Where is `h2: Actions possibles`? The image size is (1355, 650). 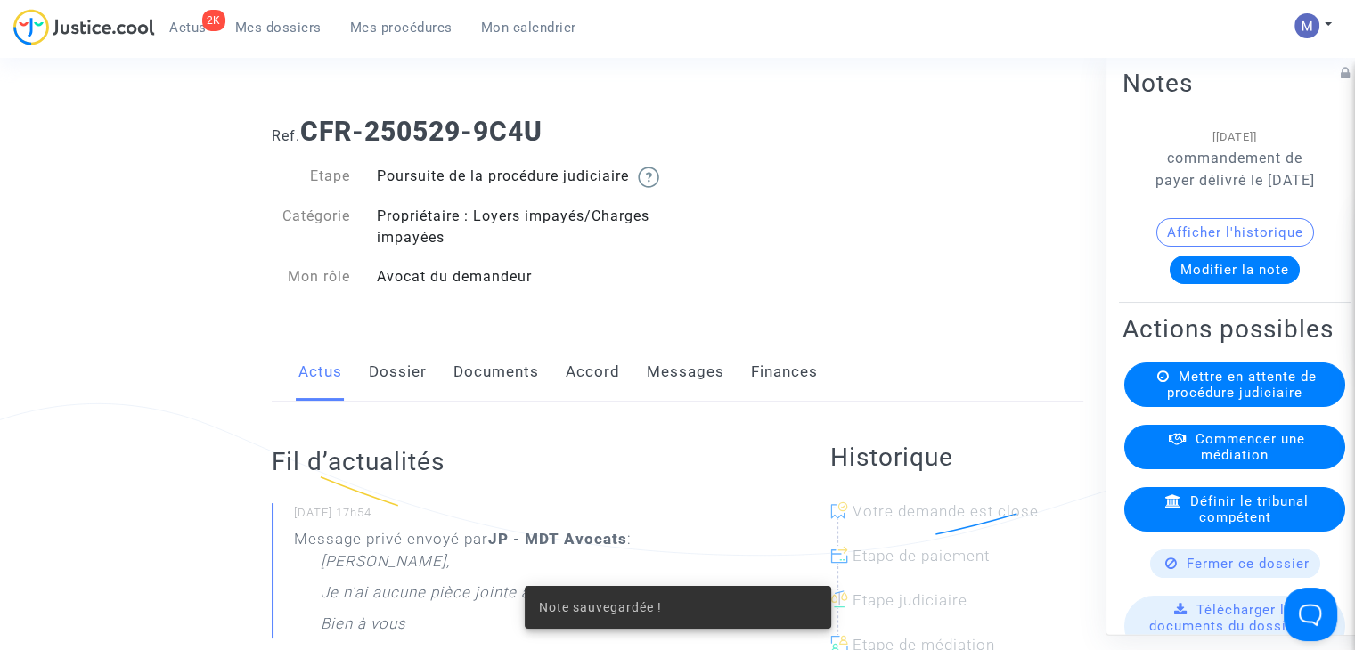
h2: Actions possibles is located at coordinates (1234, 329).